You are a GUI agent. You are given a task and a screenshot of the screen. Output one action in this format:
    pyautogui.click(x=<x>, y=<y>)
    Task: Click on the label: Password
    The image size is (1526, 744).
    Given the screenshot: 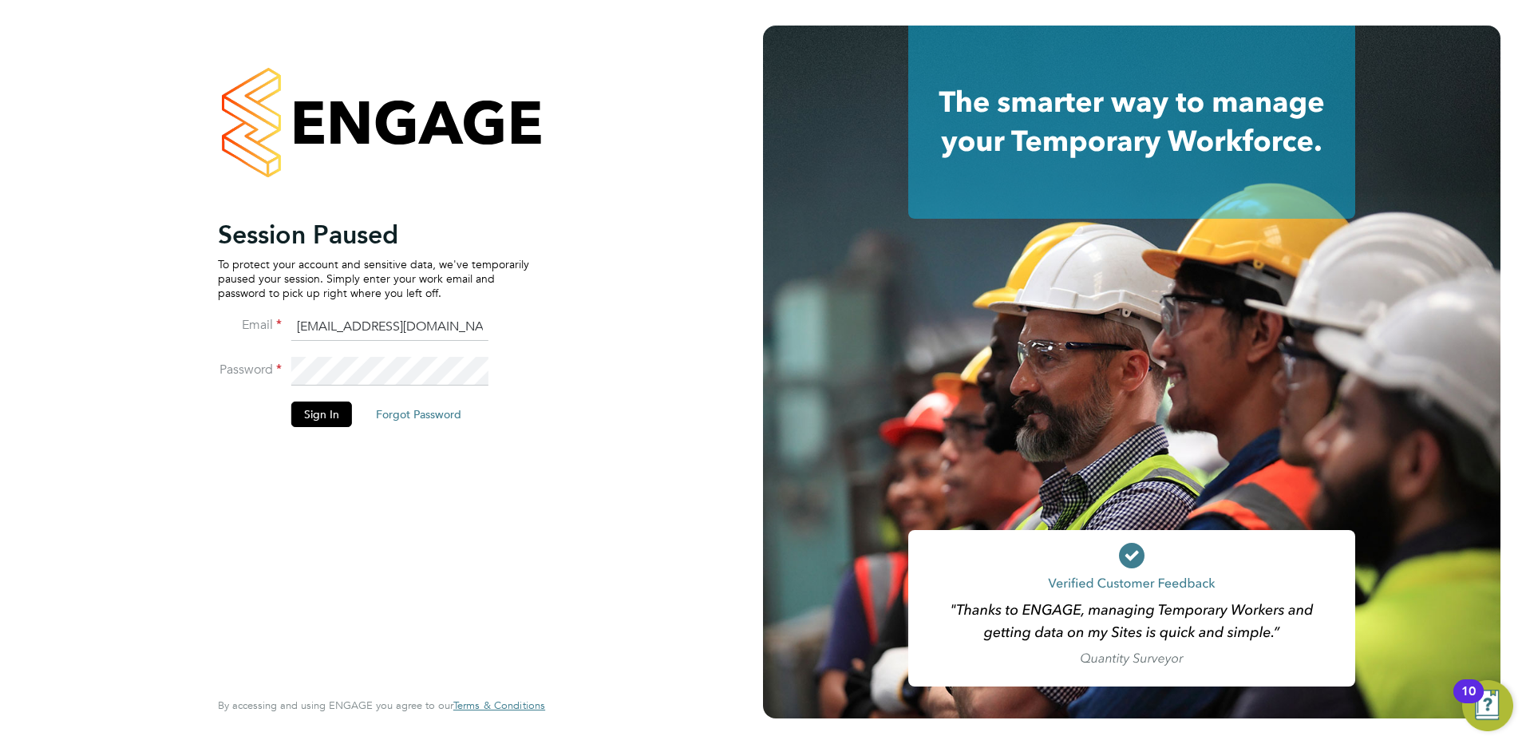 What is the action you would take?
    pyautogui.click(x=250, y=370)
    